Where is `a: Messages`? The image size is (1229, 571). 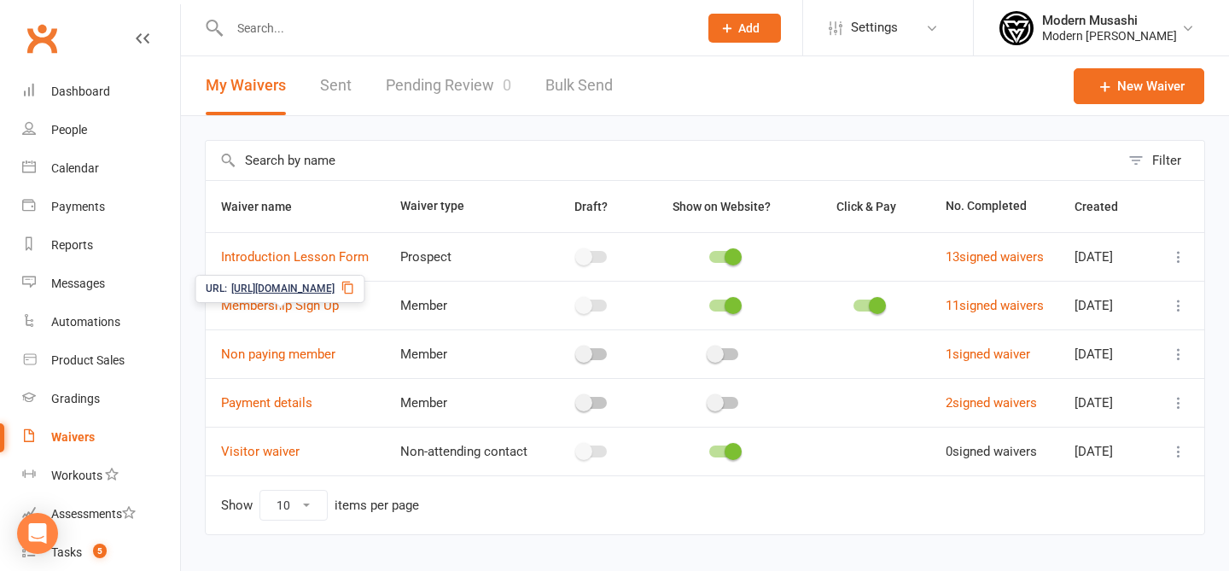
a: Messages is located at coordinates (101, 283).